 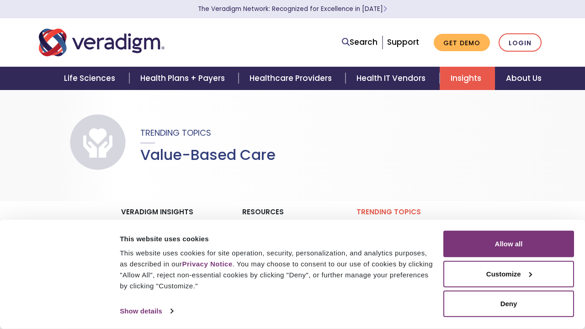 I want to click on a: Insights, so click(x=467, y=78).